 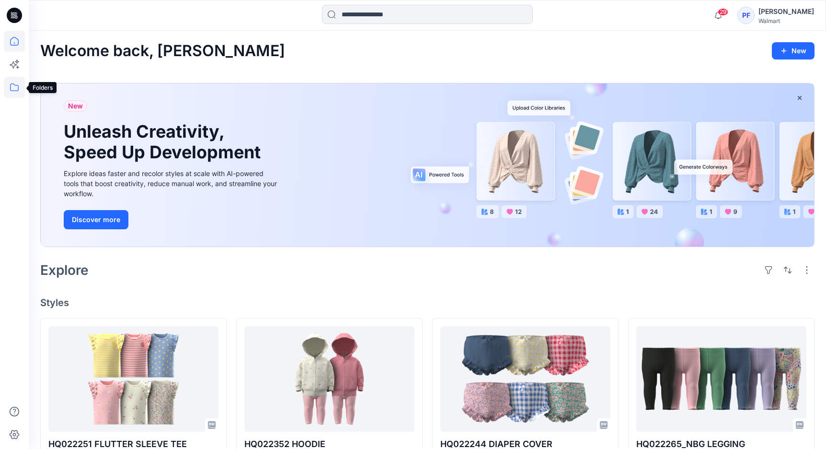 What do you see at coordinates (75, 106) in the screenshot?
I see `span: New` at bounding box center [75, 106].